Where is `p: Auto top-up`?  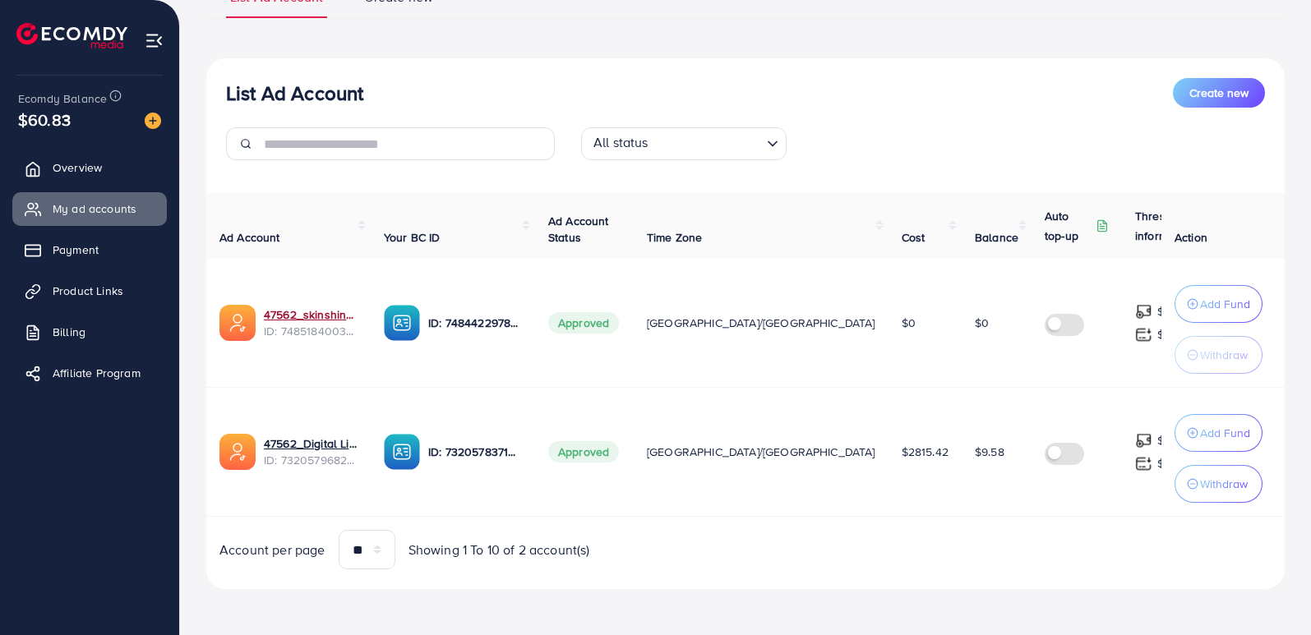
p: Auto top-up is located at coordinates (1068, 226).